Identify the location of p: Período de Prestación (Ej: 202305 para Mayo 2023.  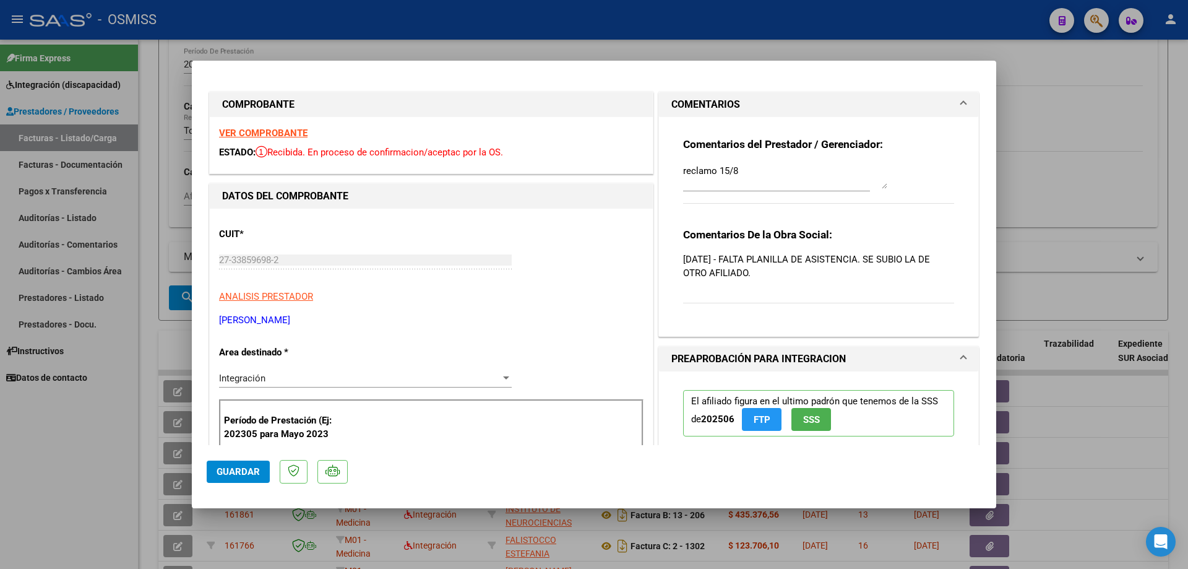
(286, 427).